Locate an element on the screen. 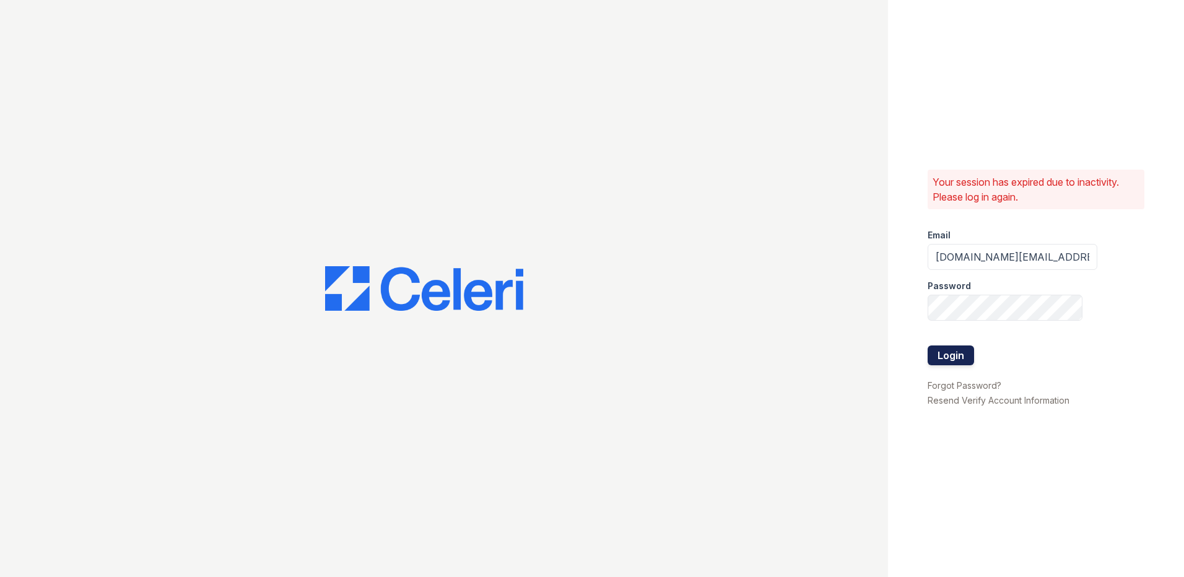 This screenshot has width=1184, height=577. a: Resend Verify Account Information is located at coordinates (998, 400).